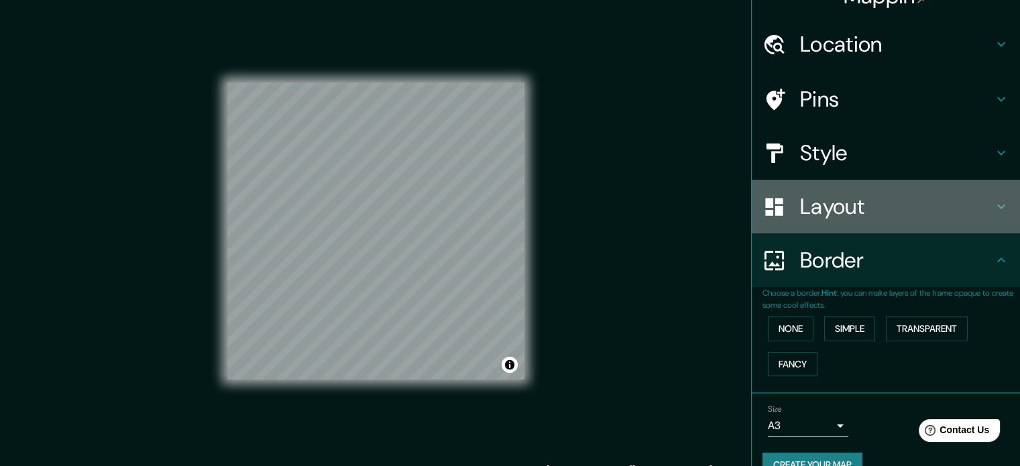 The width and height of the screenshot is (1020, 466). What do you see at coordinates (897, 153) in the screenshot?
I see `h4: Style` at bounding box center [897, 153].